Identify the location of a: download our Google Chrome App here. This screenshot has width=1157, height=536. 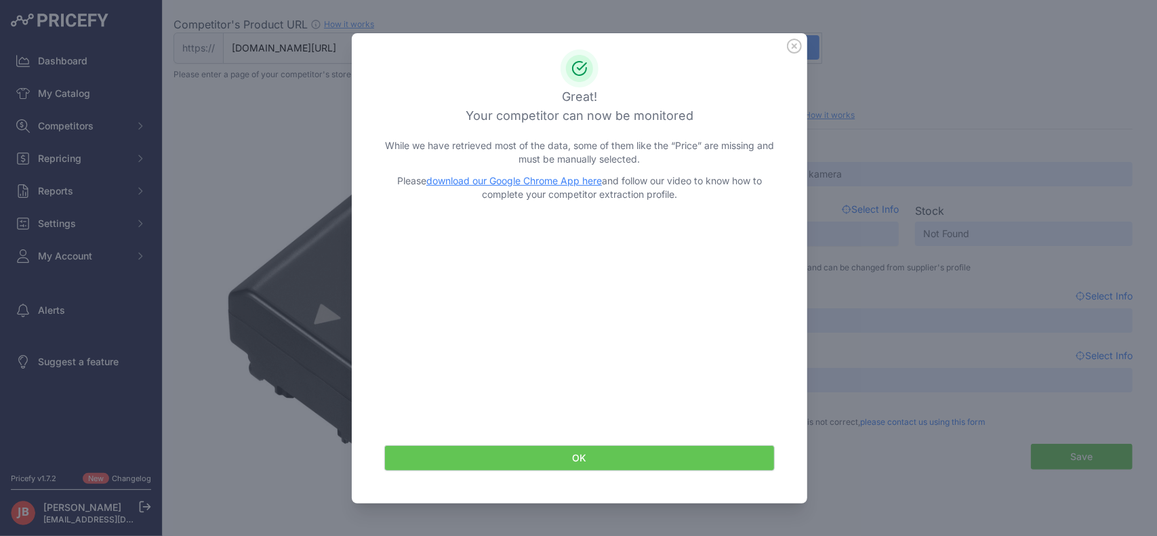
(514, 180).